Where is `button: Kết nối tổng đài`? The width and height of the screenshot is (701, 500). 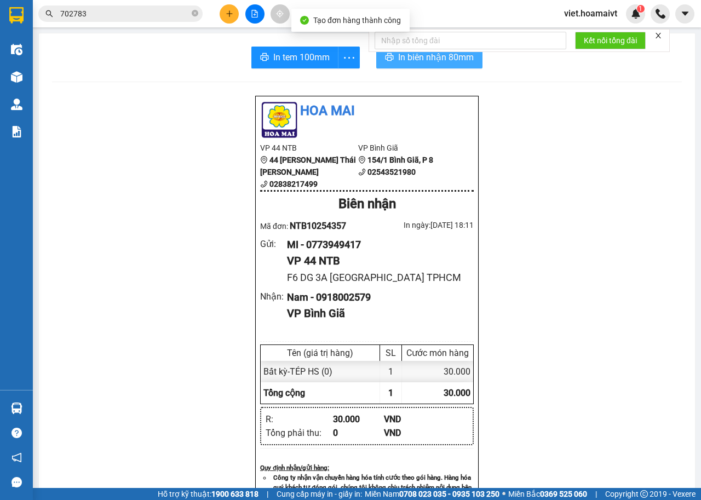 button: Kết nối tổng đài is located at coordinates (610, 41).